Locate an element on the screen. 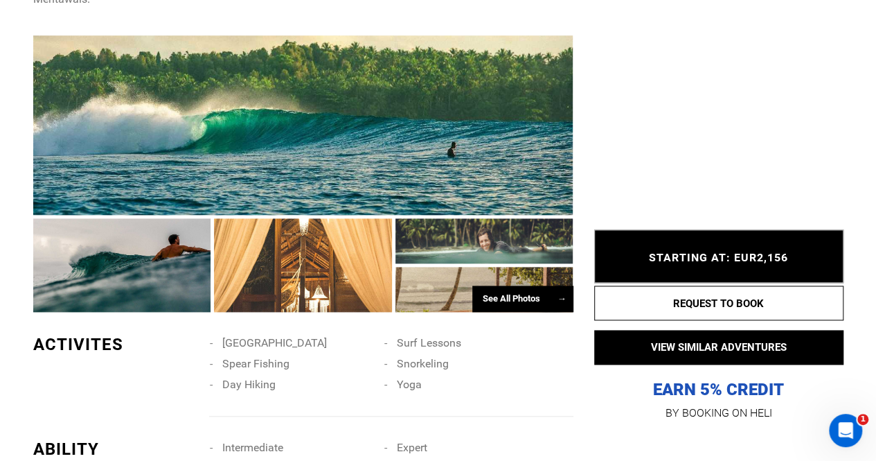 This screenshot has width=876, height=461. span: Day Hiking is located at coordinates (248, 384).